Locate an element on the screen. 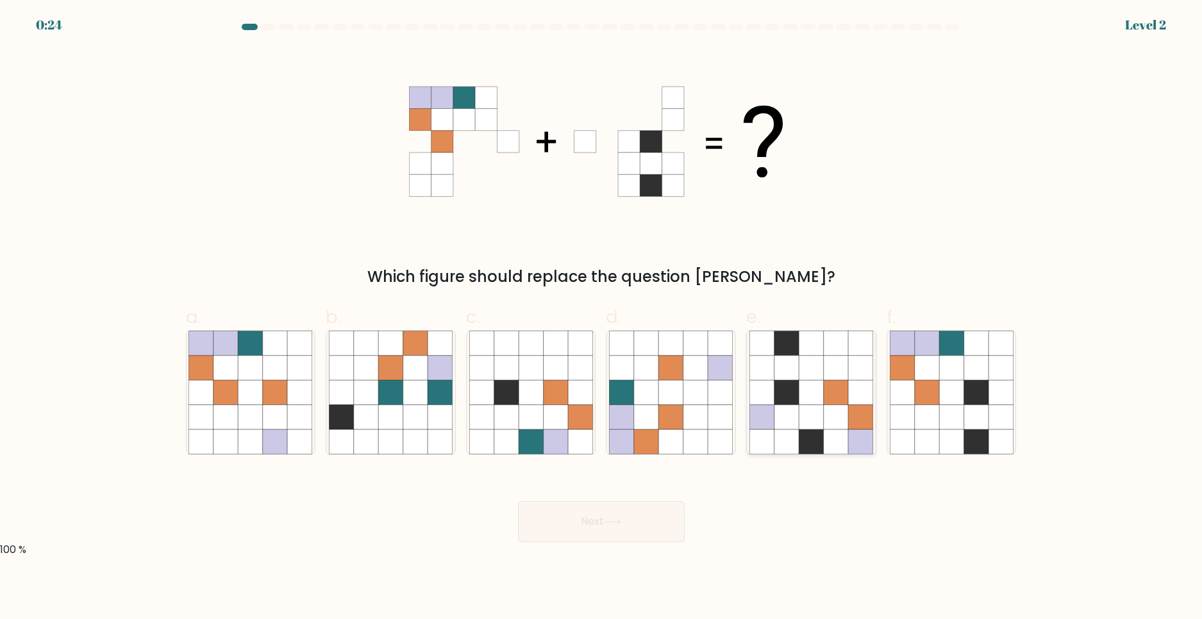 This screenshot has width=1202, height=619. span: d. is located at coordinates (613, 317).